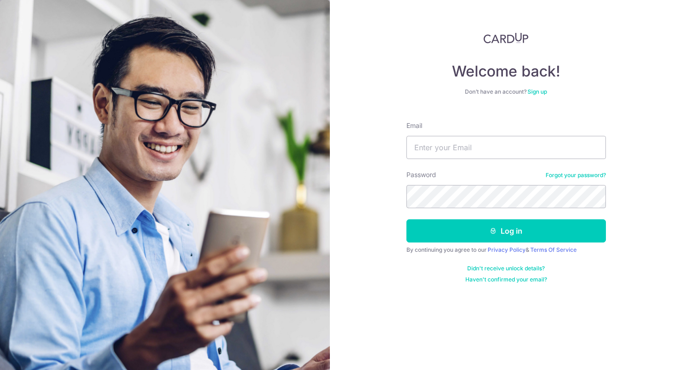 The height and width of the screenshot is (370, 682). What do you see at coordinates (506, 148) in the screenshot?
I see `input: Enter your Email` at bounding box center [506, 148].